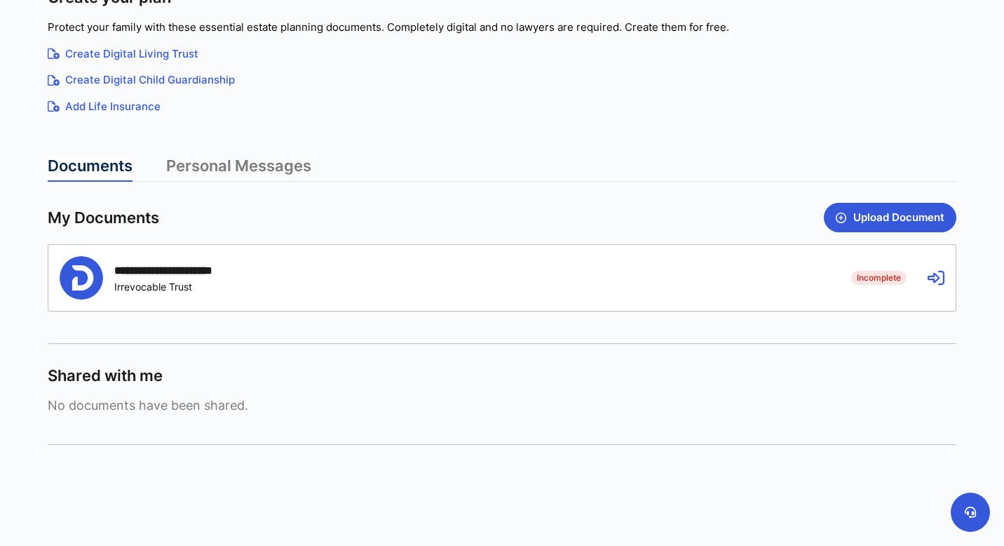  I want to click on p: Protect your family with these essential estate planning documents. Completely digital and no law..., so click(502, 27).